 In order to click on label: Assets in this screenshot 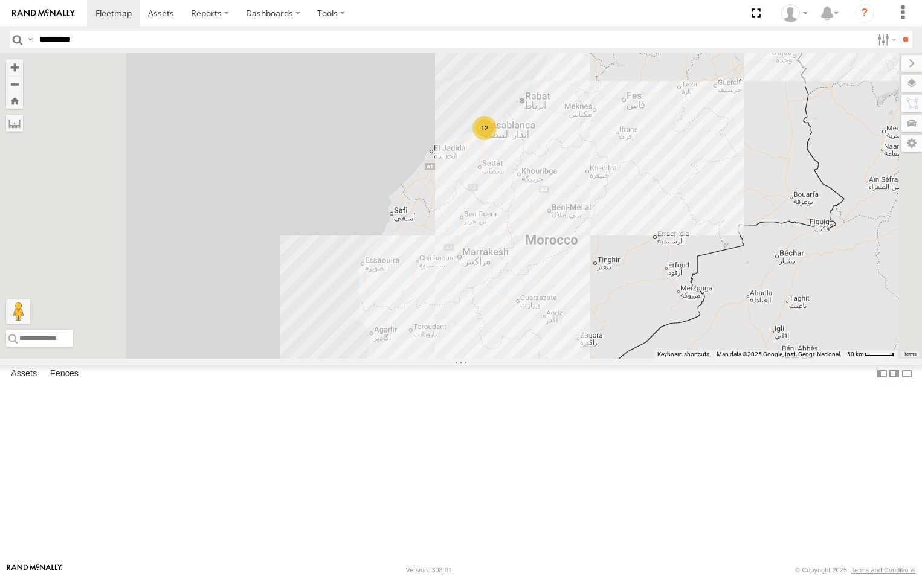, I will do `click(24, 374)`.